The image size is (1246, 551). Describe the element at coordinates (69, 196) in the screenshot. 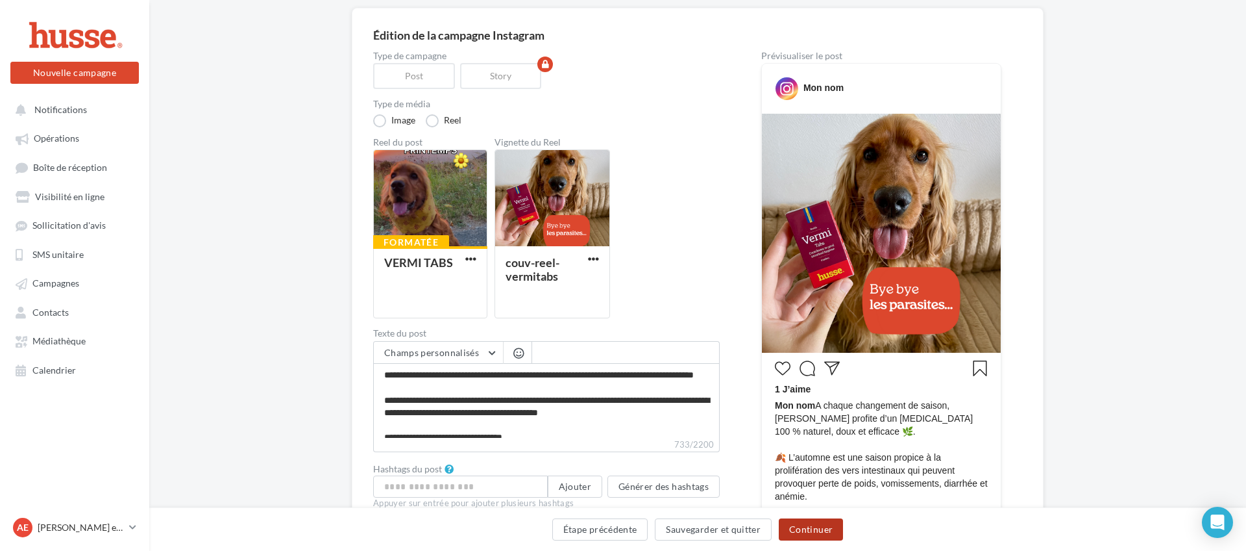

I see `span: Visibilité en ligne` at that location.